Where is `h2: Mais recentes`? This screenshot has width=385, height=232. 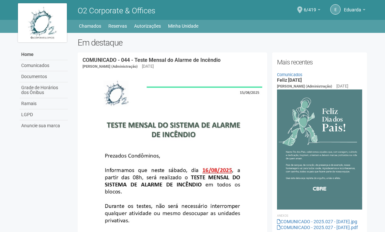 h2: Mais recentes is located at coordinates (319, 62).